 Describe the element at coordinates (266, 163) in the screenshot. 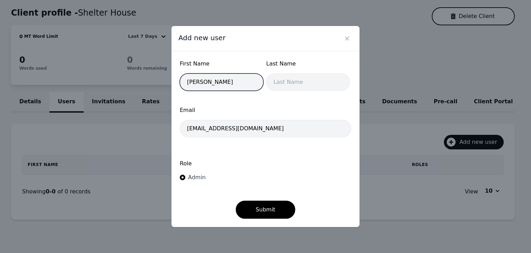

I see `label: Role` at that location.